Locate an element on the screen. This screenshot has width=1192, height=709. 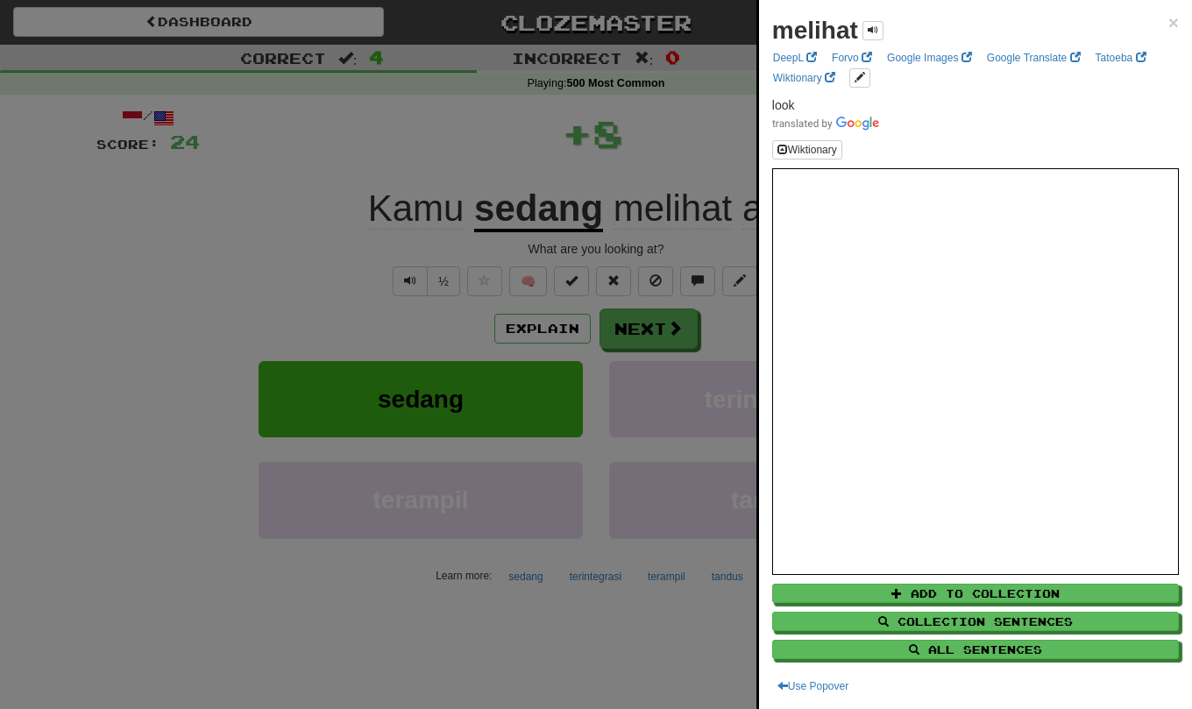
img: Color short is located at coordinates (825, 124).